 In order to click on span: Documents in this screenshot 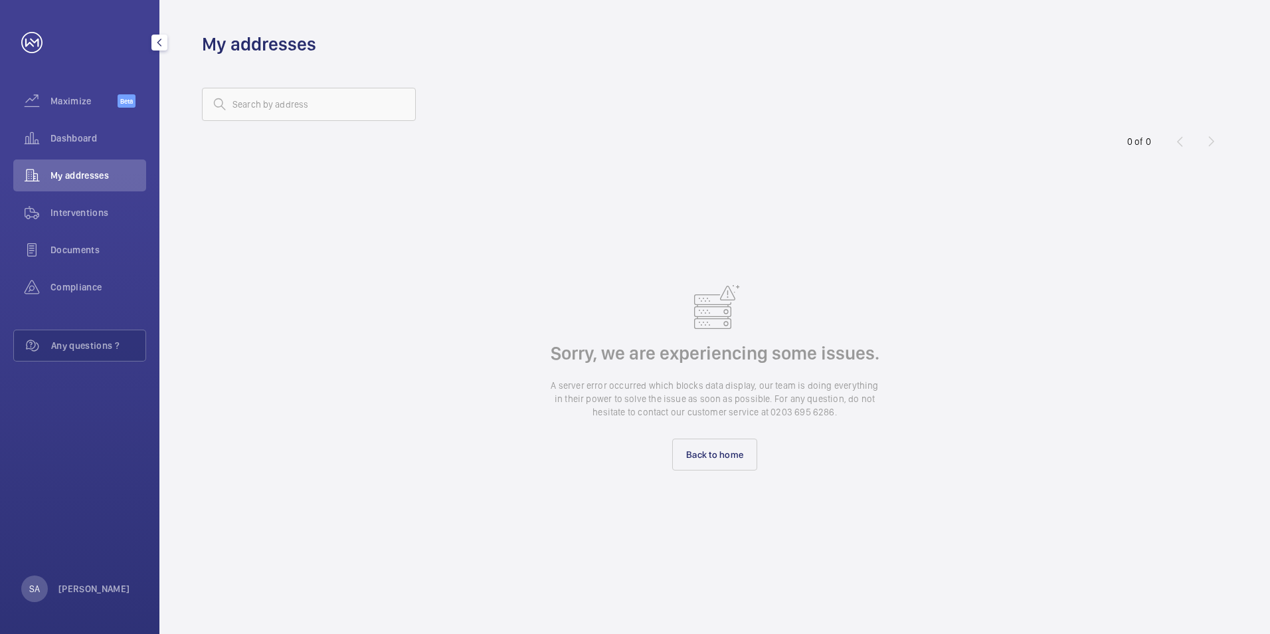, I will do `click(98, 250)`.